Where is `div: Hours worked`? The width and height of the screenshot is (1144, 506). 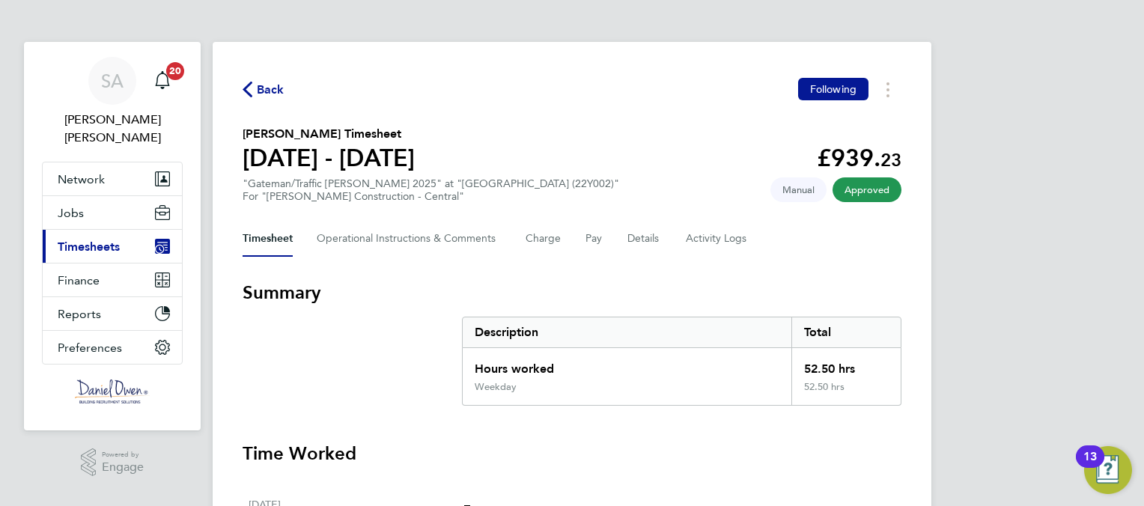 div: Hours worked is located at coordinates (627, 365).